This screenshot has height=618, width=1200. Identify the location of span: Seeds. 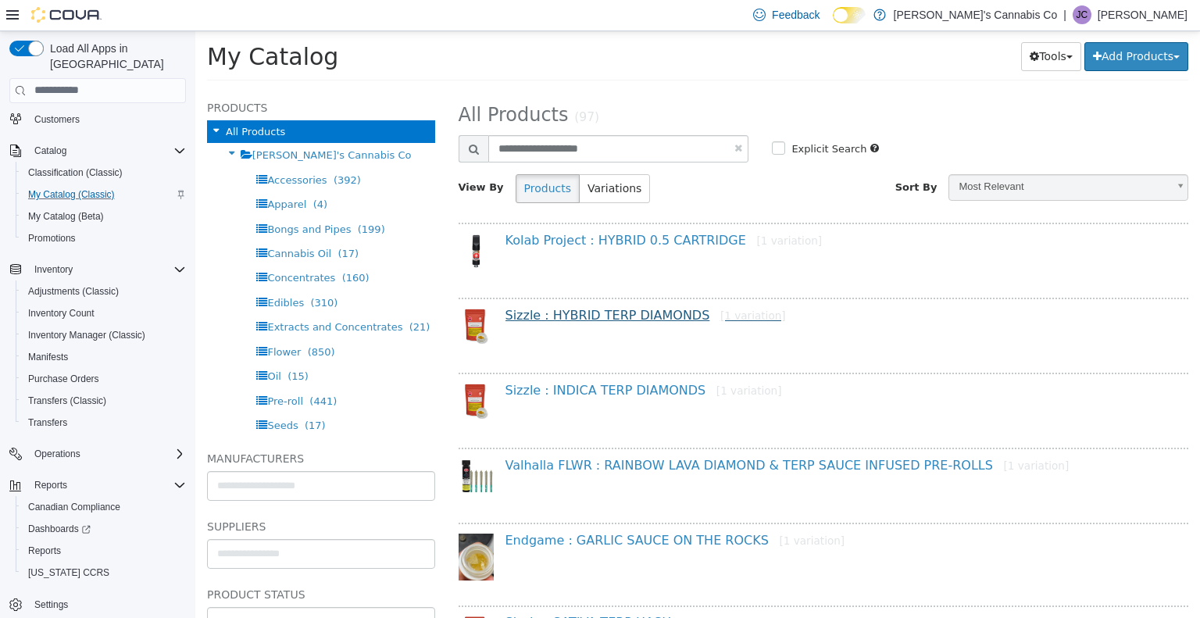
(87, 394).